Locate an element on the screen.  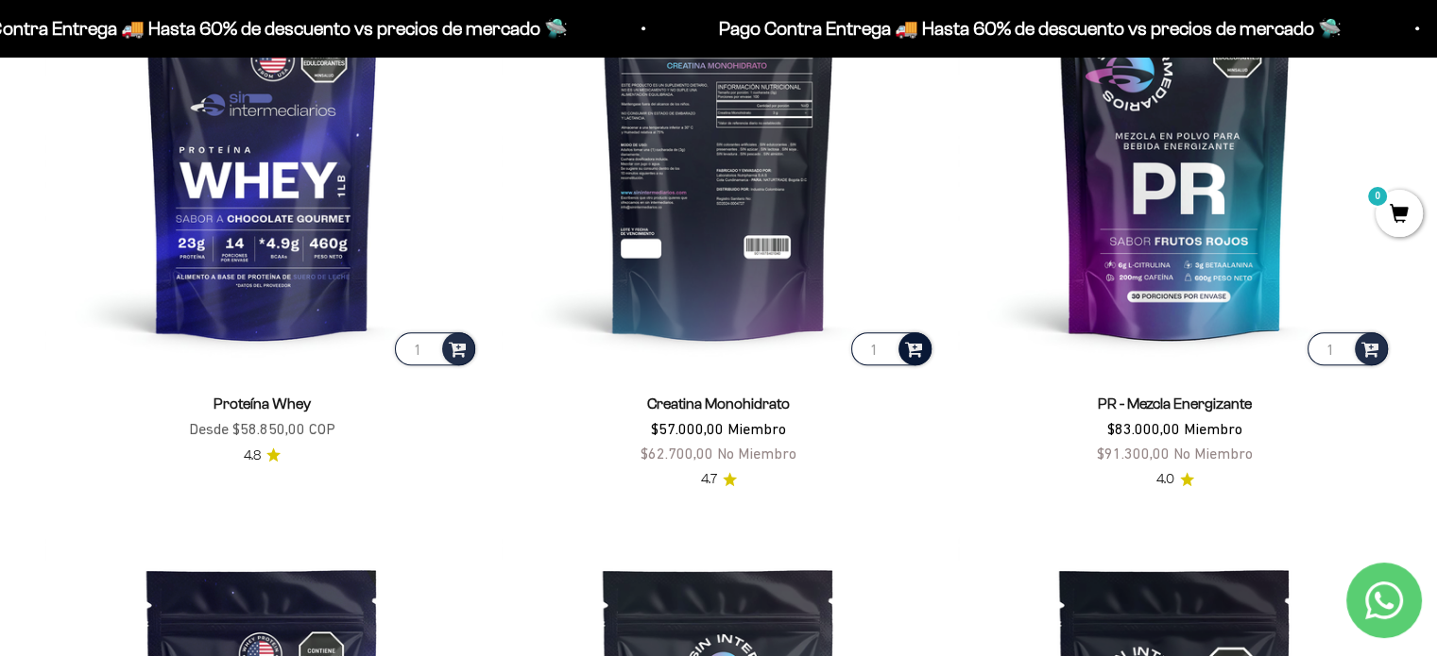
span: 4.8 is located at coordinates (252, 456).